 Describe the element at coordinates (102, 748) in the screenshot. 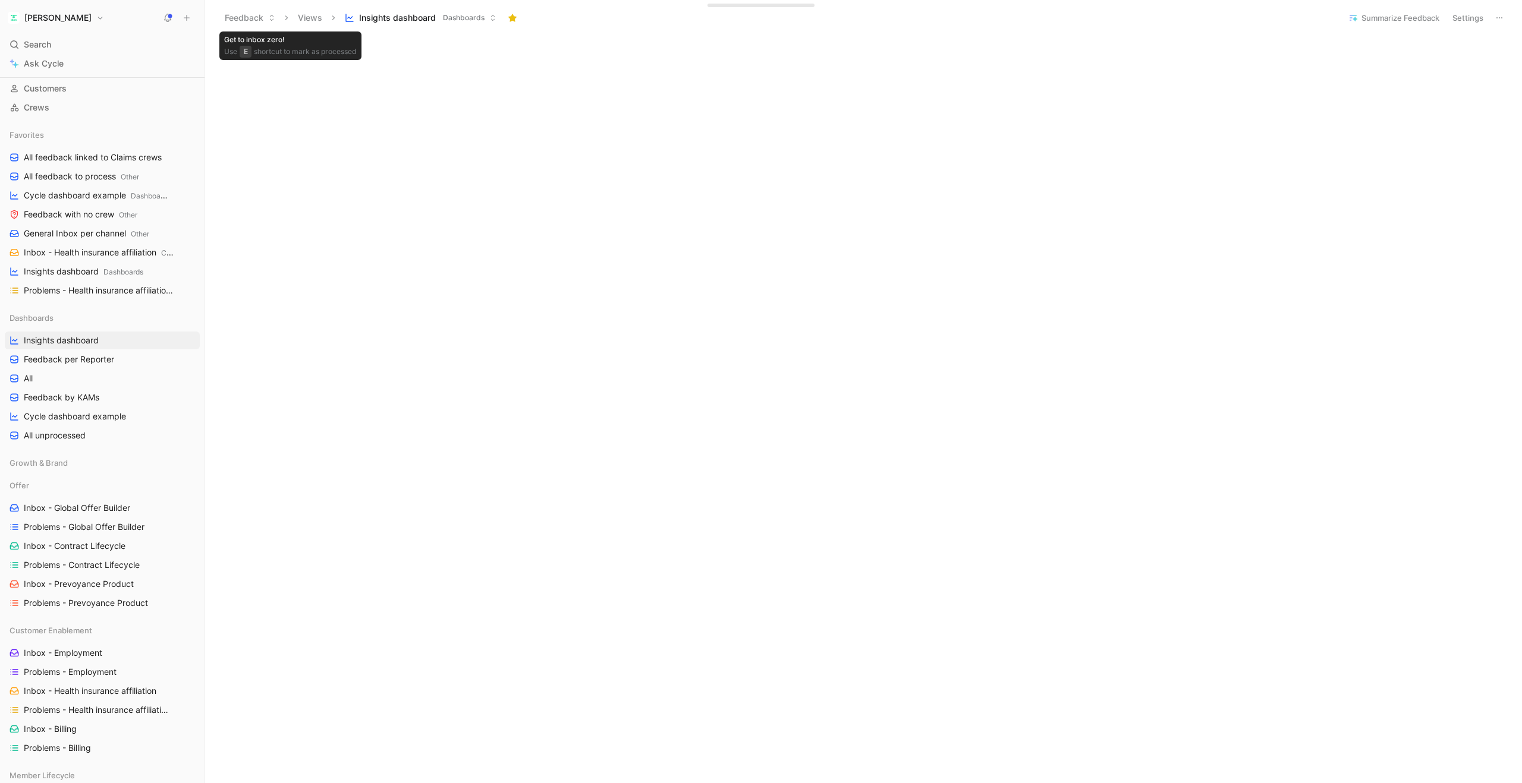

I see `a: Problems - Billing` at that location.